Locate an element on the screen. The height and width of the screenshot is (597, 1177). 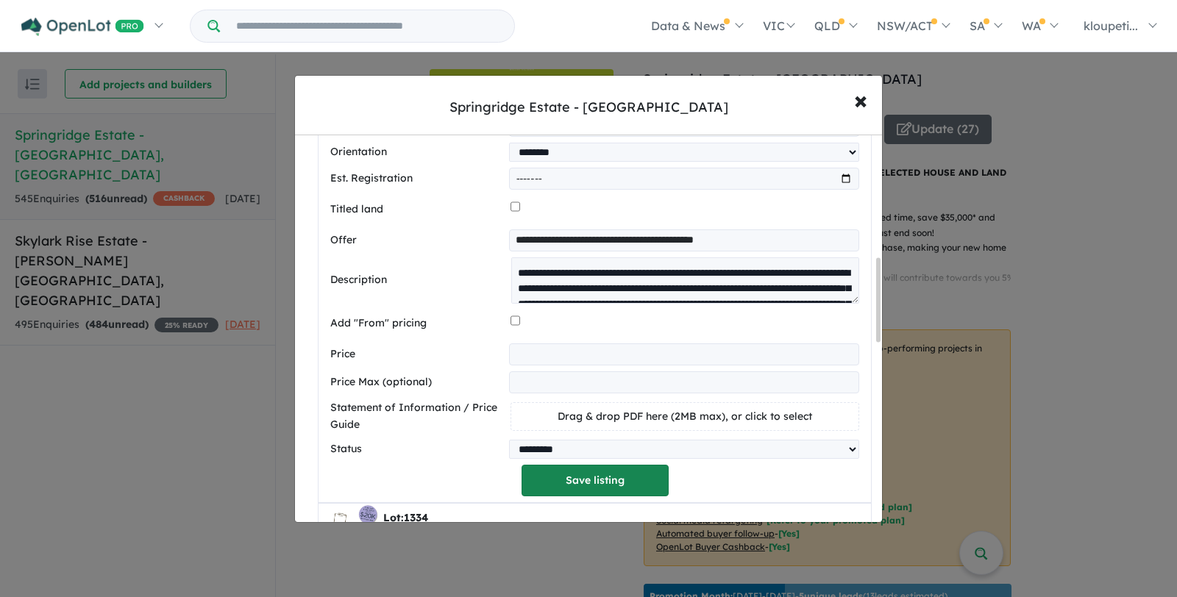
img: Openlot PRO Logo White is located at coordinates (82, 26).